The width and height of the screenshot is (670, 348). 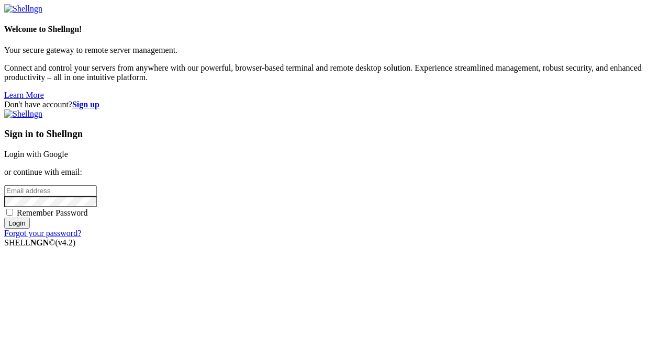 What do you see at coordinates (86, 104) in the screenshot?
I see `strong: Sign up` at bounding box center [86, 104].